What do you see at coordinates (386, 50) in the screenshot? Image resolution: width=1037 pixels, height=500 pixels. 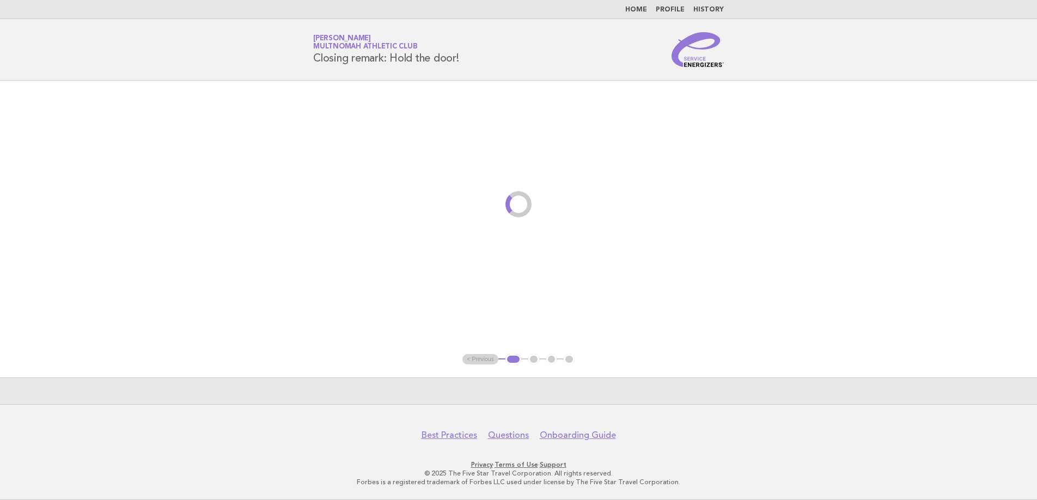 I see `h1: Closing remark: Hold the door!` at bounding box center [386, 50].